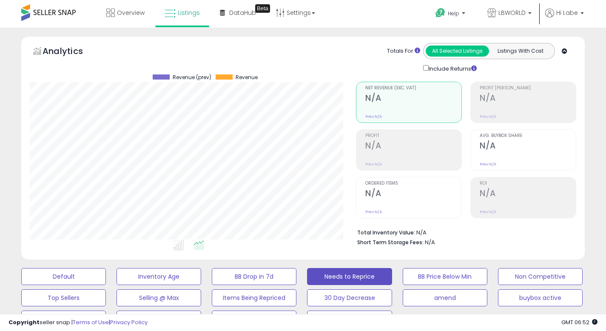  Describe the element at coordinates (254, 276) in the screenshot. I see `button: BB Drop in 7d` at that location.